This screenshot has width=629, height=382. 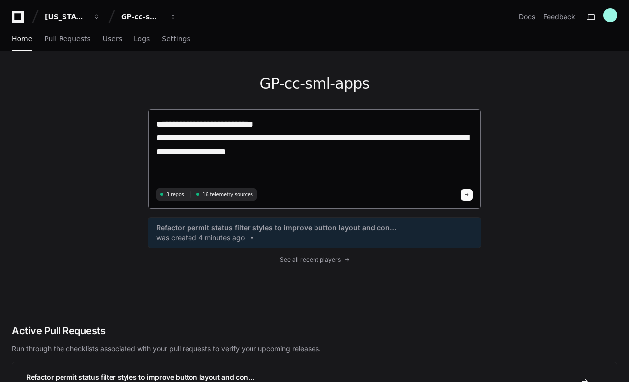 I want to click on span: Settings, so click(x=176, y=39).